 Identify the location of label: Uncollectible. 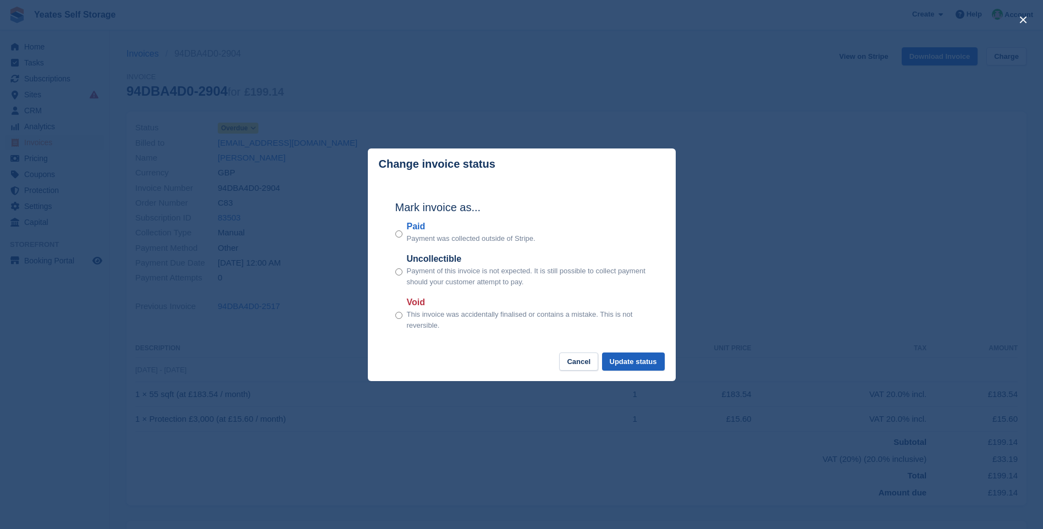
(527, 259).